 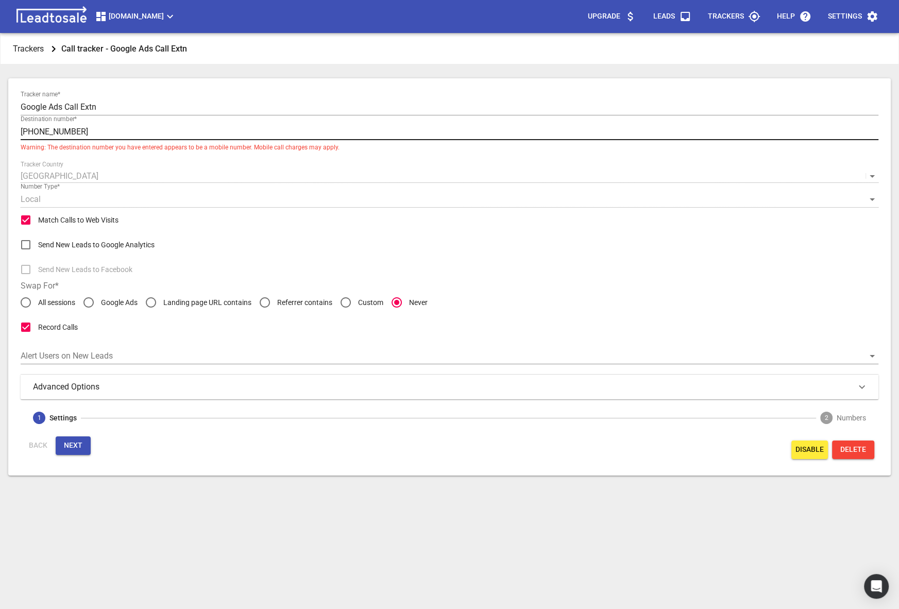 What do you see at coordinates (877, 587) in the screenshot?
I see `div: Open Intercom Messenger` at bounding box center [877, 587].